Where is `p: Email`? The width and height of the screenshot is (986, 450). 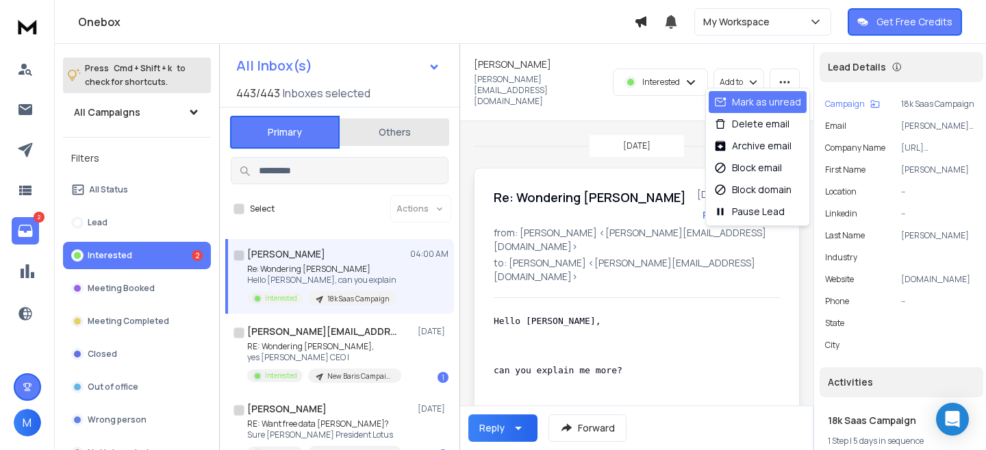
p: Email is located at coordinates (835, 126).